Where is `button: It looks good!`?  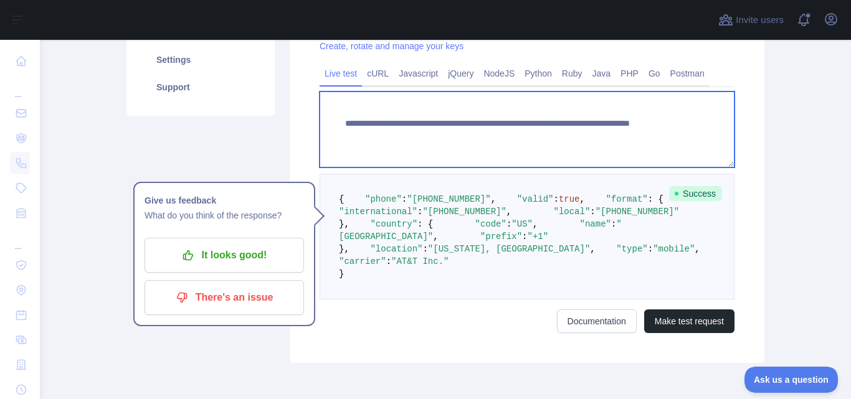 button: It looks good! is located at coordinates (224, 255).